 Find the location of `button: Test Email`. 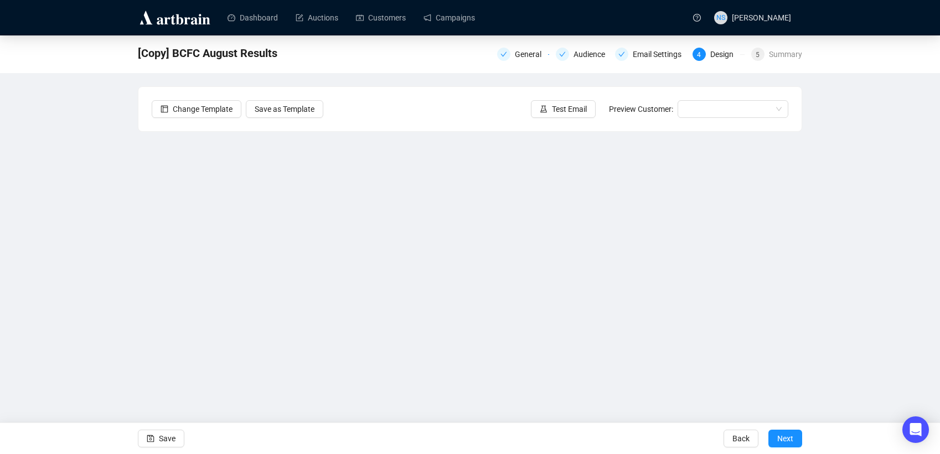

button: Test Email is located at coordinates (563, 109).